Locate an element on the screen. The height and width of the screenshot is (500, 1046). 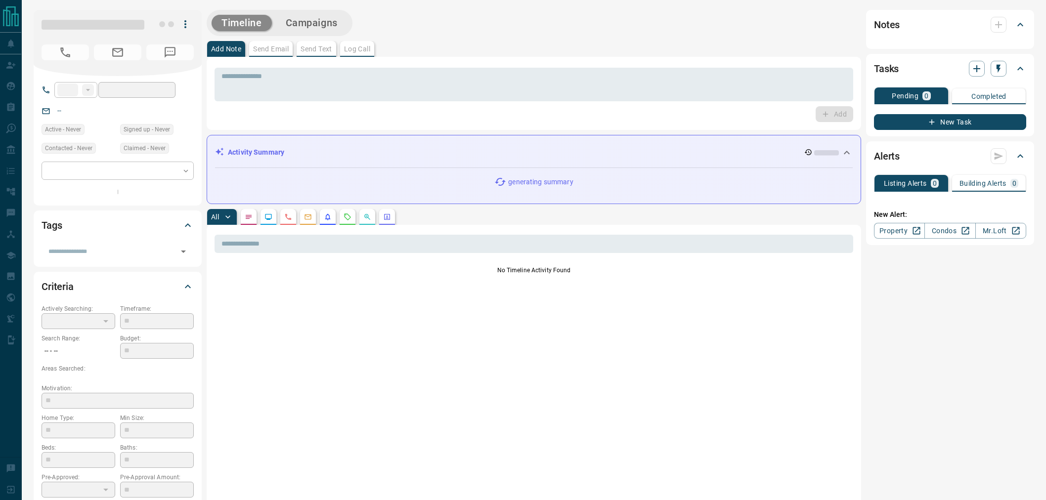
span: Signed up - Never is located at coordinates (147, 130).